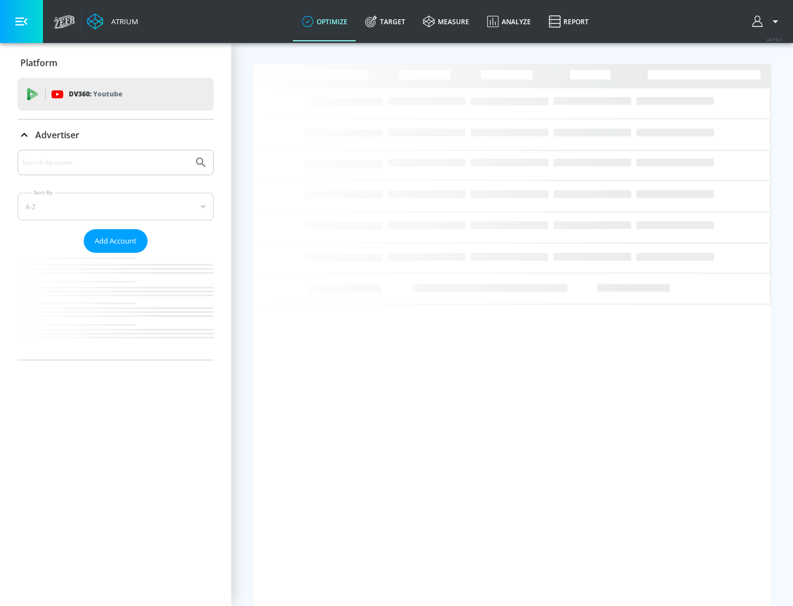  What do you see at coordinates (105, 162) in the screenshot?
I see `input: Search by name` at bounding box center [105, 162].